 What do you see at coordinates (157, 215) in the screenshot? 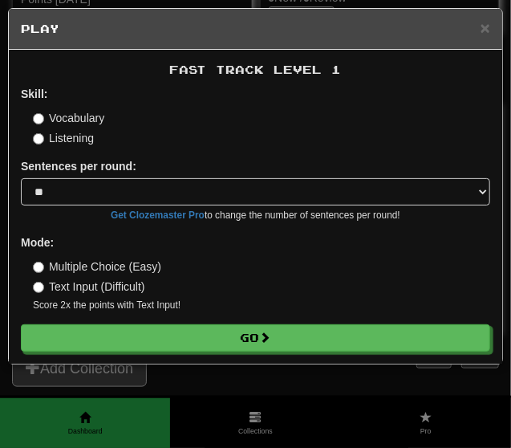
I see `a: Get Clozemaster Pro` at bounding box center [157, 215].